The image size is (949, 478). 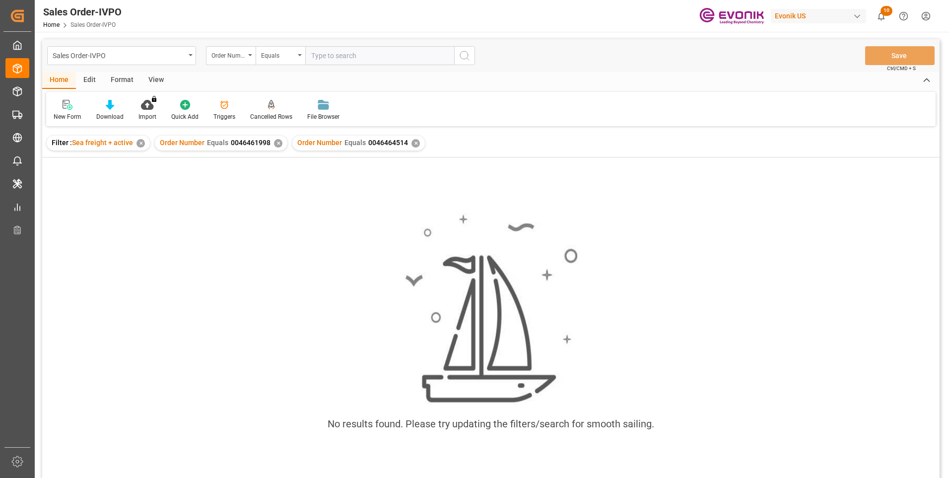 What do you see at coordinates (62, 143) in the screenshot?
I see `span: Filter :` at bounding box center [62, 143].